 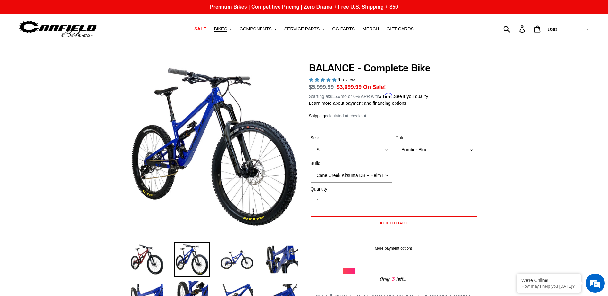 I want to click on span: 3, so click(x=393, y=279).